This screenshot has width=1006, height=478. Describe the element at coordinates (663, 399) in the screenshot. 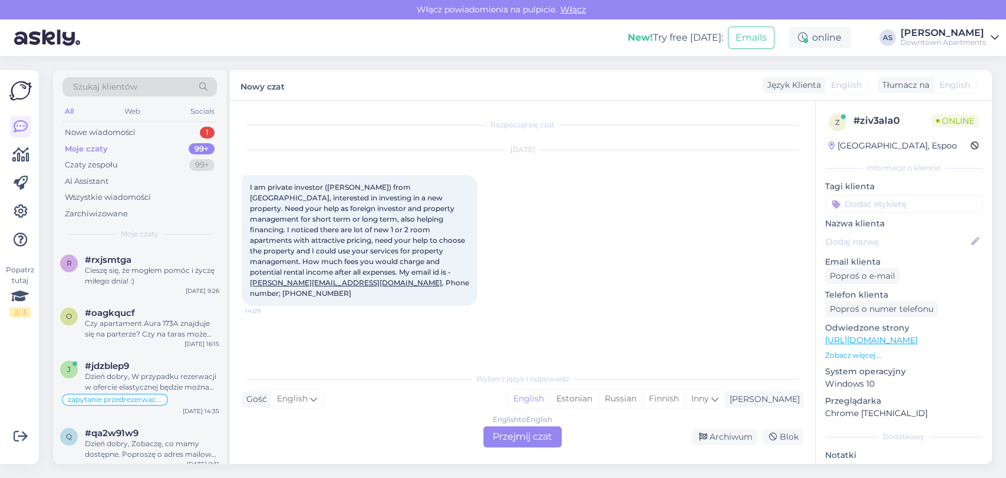

I see `div: Finnish` at that location.